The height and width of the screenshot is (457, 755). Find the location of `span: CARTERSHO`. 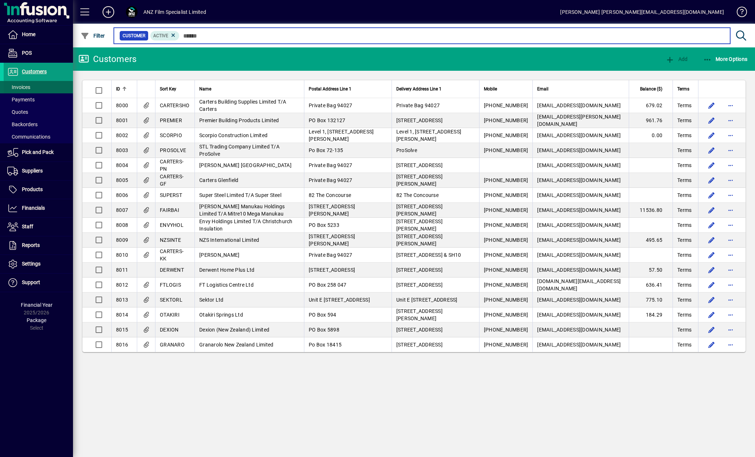

span: CARTERSHO is located at coordinates (175, 106).